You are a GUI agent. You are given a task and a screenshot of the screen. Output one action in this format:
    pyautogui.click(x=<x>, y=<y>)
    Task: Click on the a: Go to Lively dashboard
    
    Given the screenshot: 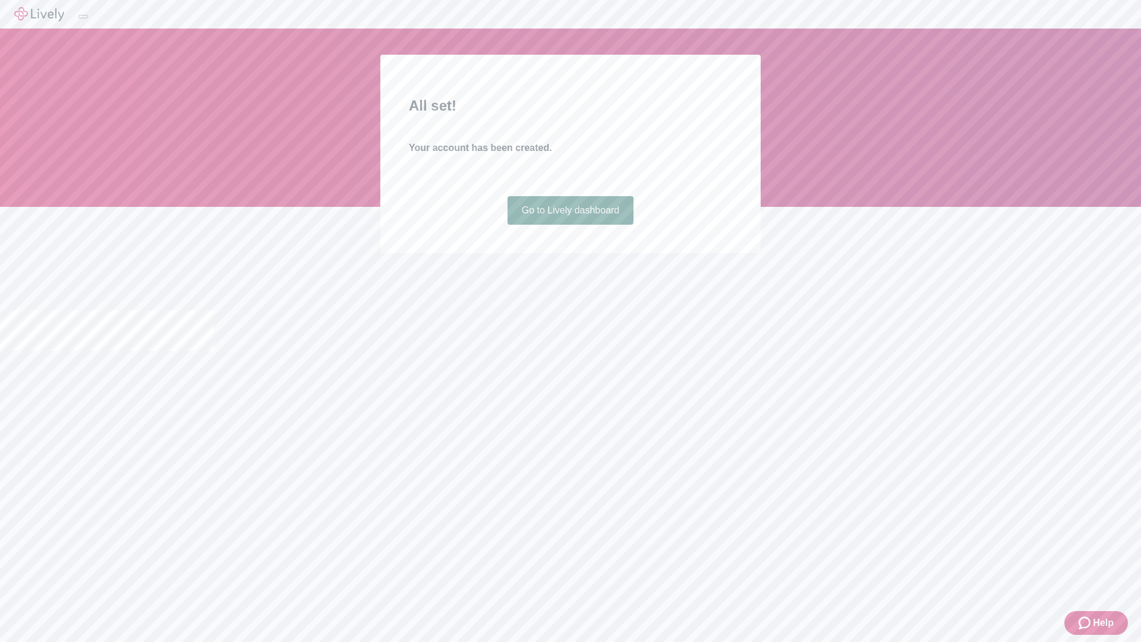 What is the action you would take?
    pyautogui.click(x=571, y=210)
    